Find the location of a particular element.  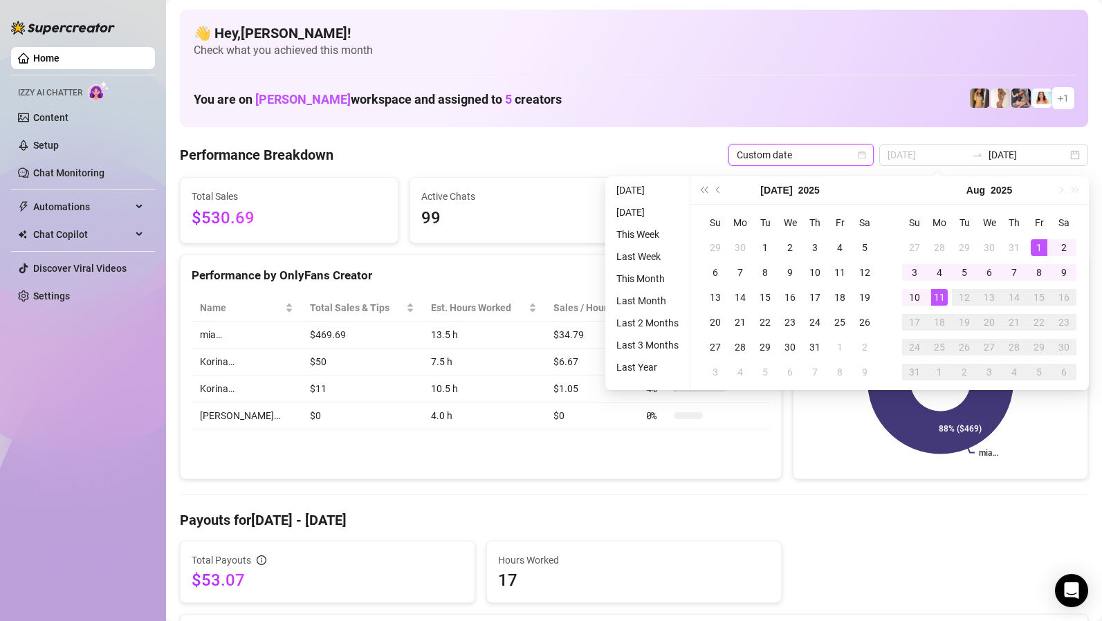

th: Sa is located at coordinates (1064, 223).